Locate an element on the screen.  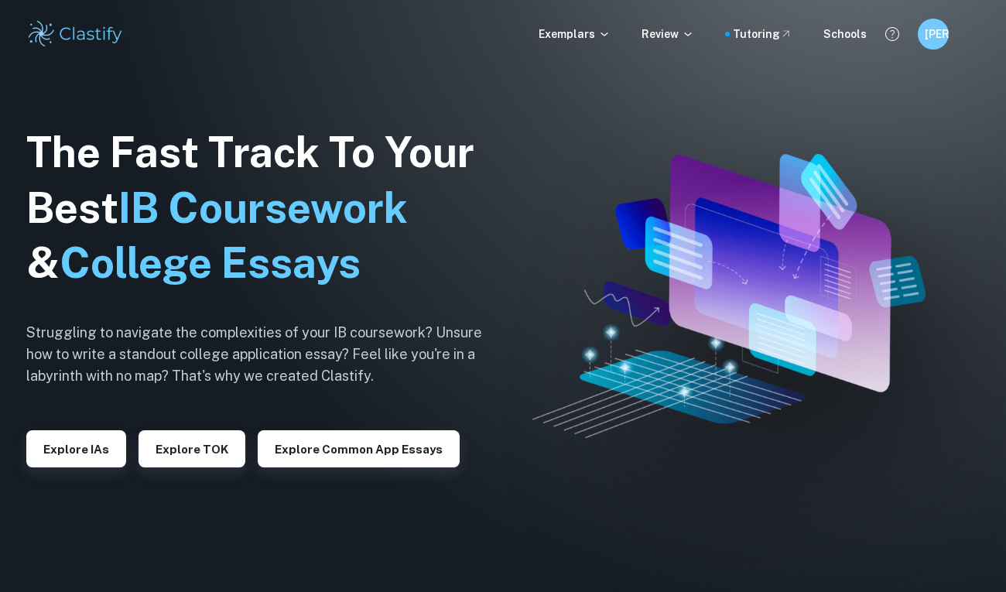
button: Explore Common App essays is located at coordinates (358, 449).